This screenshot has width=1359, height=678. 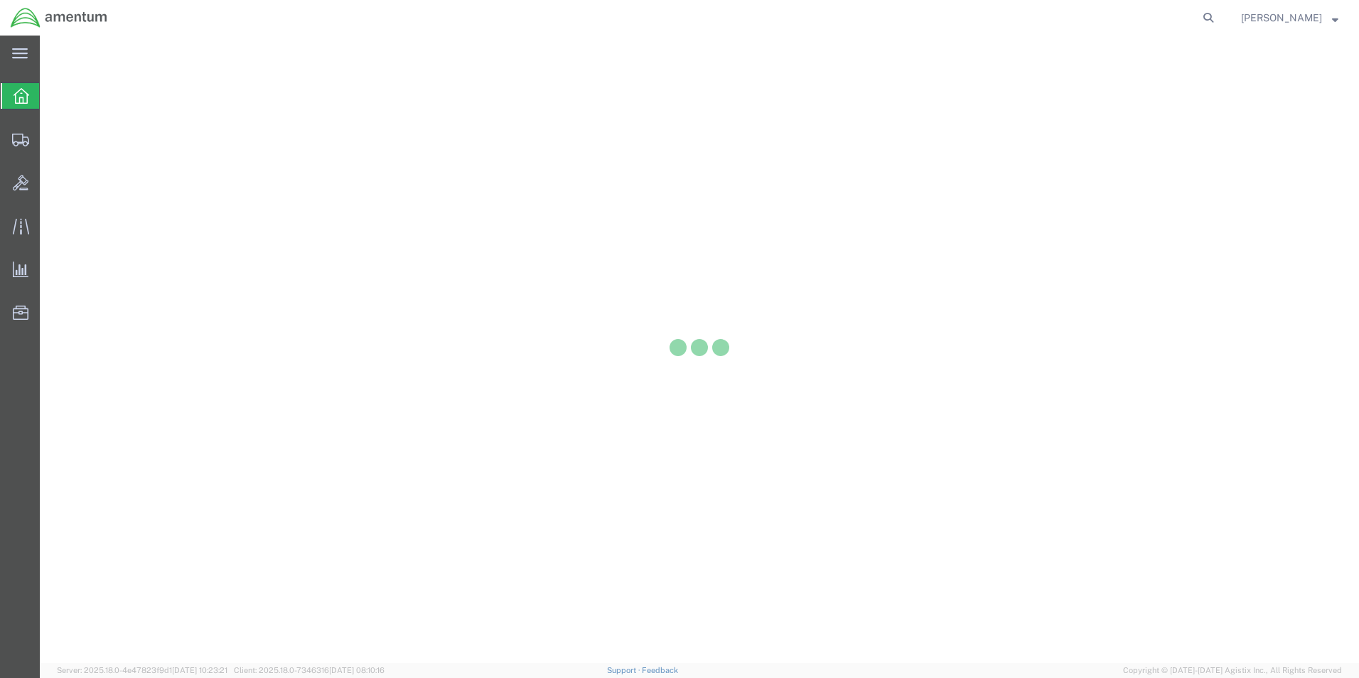 I want to click on a: Feedback, so click(x=660, y=670).